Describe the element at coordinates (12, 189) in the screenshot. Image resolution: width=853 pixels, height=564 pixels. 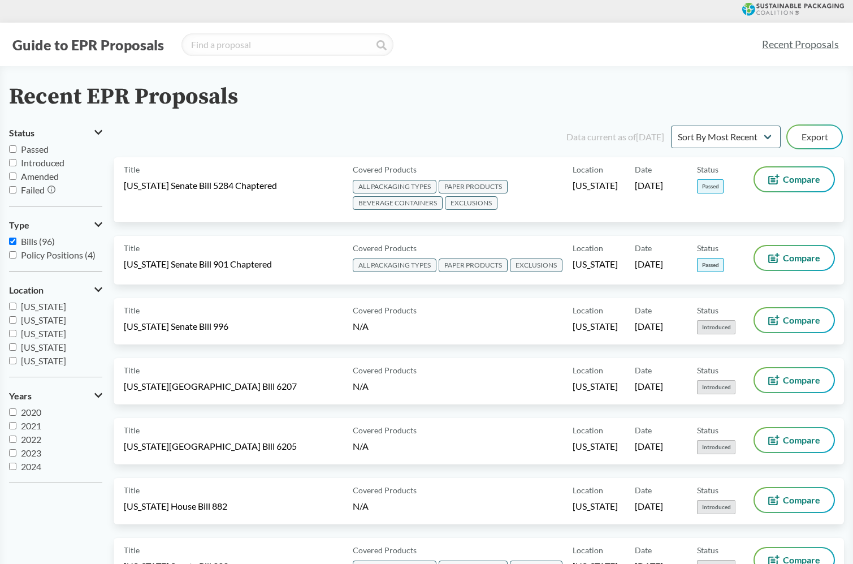
I see `input: Failed` at that location.